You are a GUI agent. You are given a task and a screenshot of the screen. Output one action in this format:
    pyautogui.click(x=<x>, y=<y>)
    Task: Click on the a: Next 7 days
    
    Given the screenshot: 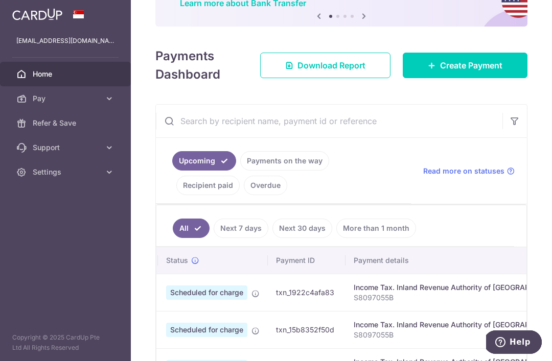 What is the action you would take?
    pyautogui.click(x=241, y=228)
    